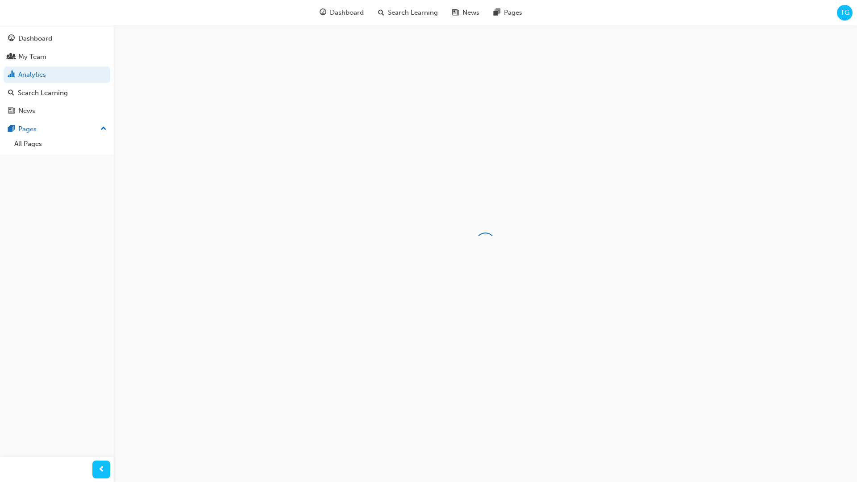 The height and width of the screenshot is (482, 857). Describe the element at coordinates (513, 13) in the screenshot. I see `span: Pages` at that location.